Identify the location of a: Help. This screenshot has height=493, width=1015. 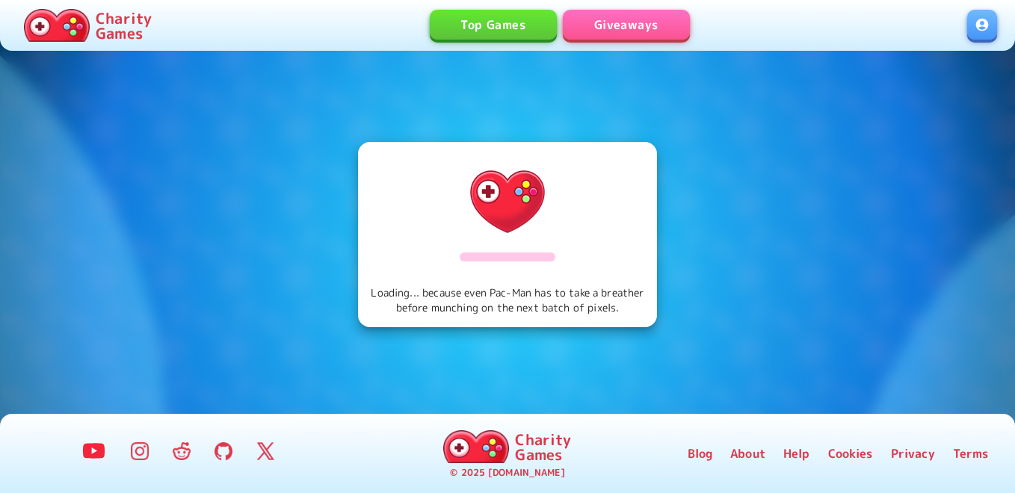
(797, 454).